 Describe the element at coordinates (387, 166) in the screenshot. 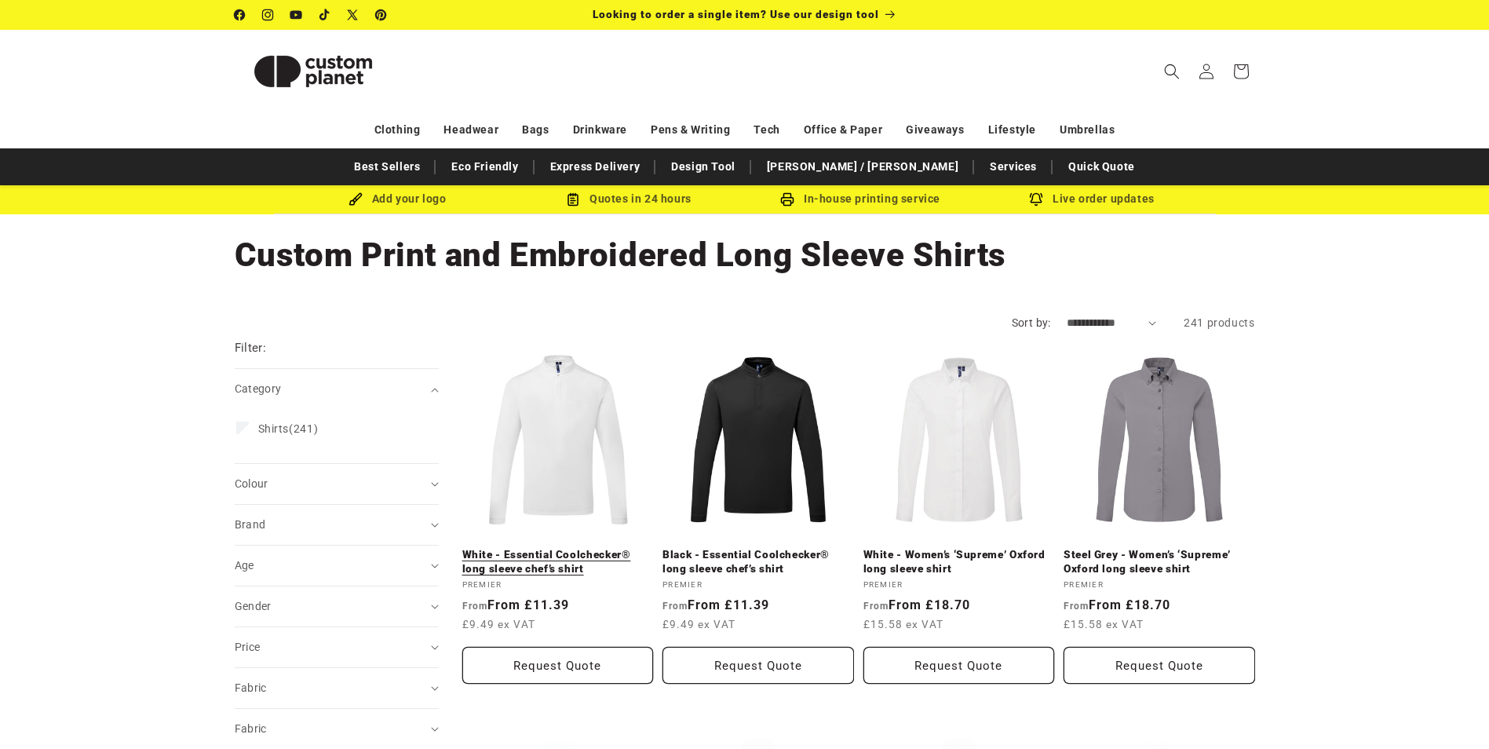

I see `a: Best Sellers` at that location.